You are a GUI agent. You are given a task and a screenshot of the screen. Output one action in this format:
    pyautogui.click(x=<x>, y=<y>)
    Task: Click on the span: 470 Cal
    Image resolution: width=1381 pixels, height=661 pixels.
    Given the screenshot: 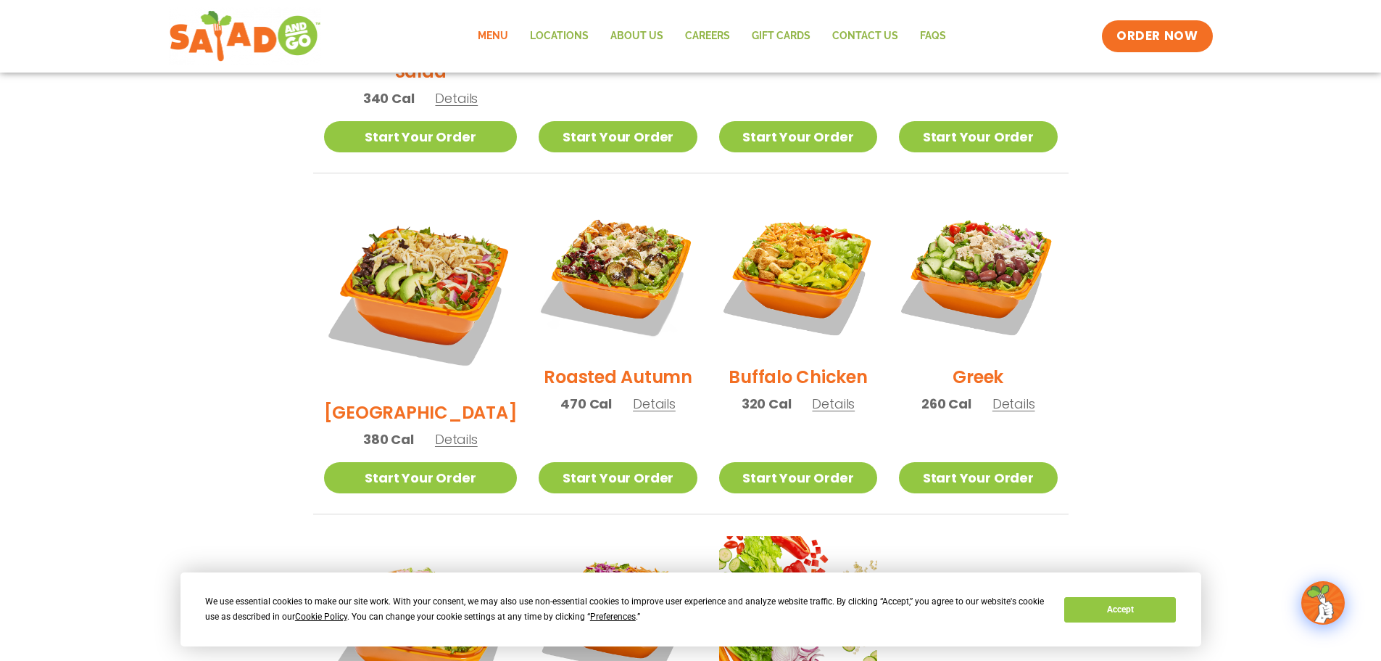 What is the action you would take?
    pyautogui.click(x=586, y=403)
    